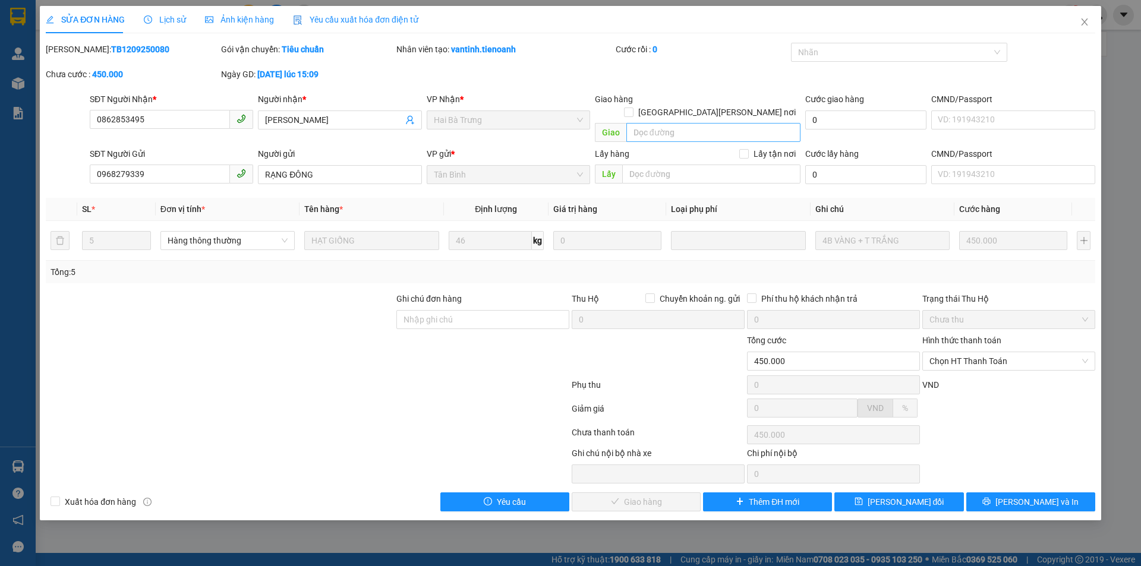 The image size is (1141, 566). What do you see at coordinates (1008, 320) in the screenshot?
I see `span: Chưa thu` at bounding box center [1008, 320].